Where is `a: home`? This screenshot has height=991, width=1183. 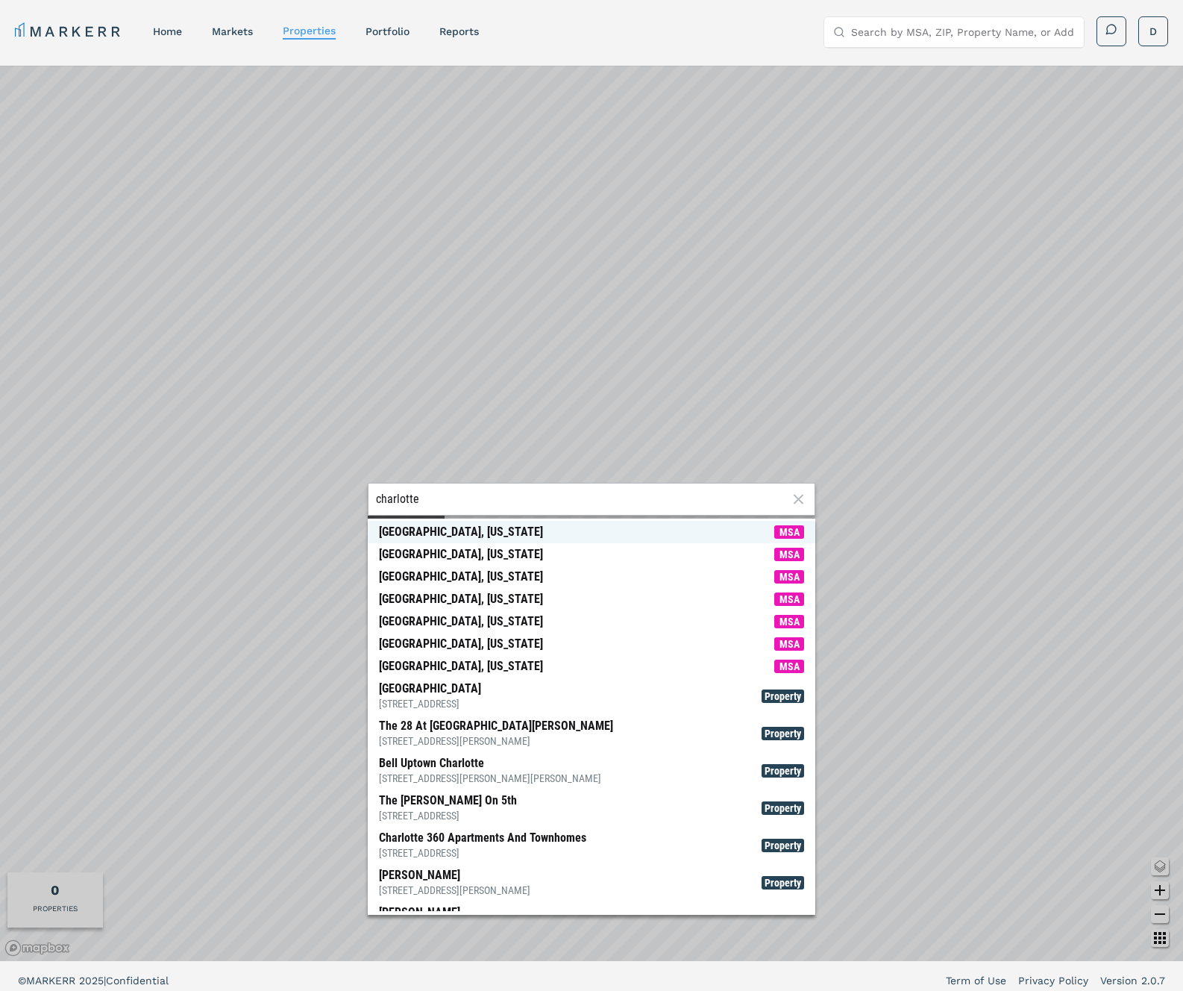
a: home is located at coordinates (167, 31).